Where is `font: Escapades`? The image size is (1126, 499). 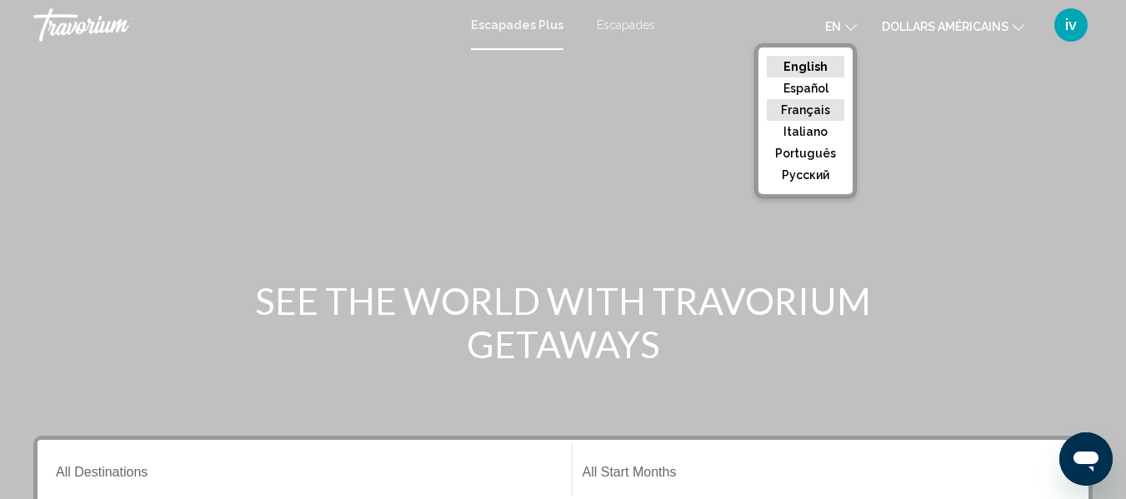 font: Escapades is located at coordinates (626, 25).